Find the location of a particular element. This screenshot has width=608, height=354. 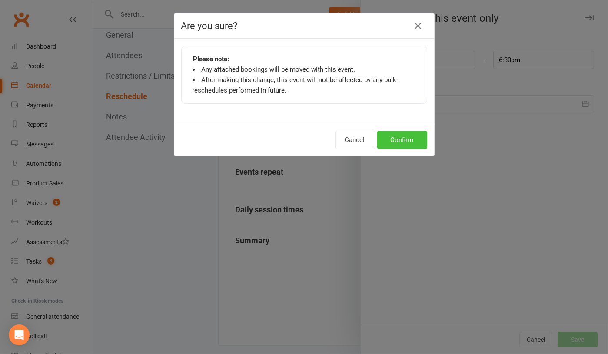

strong: Please note: is located at coordinates (211, 59).